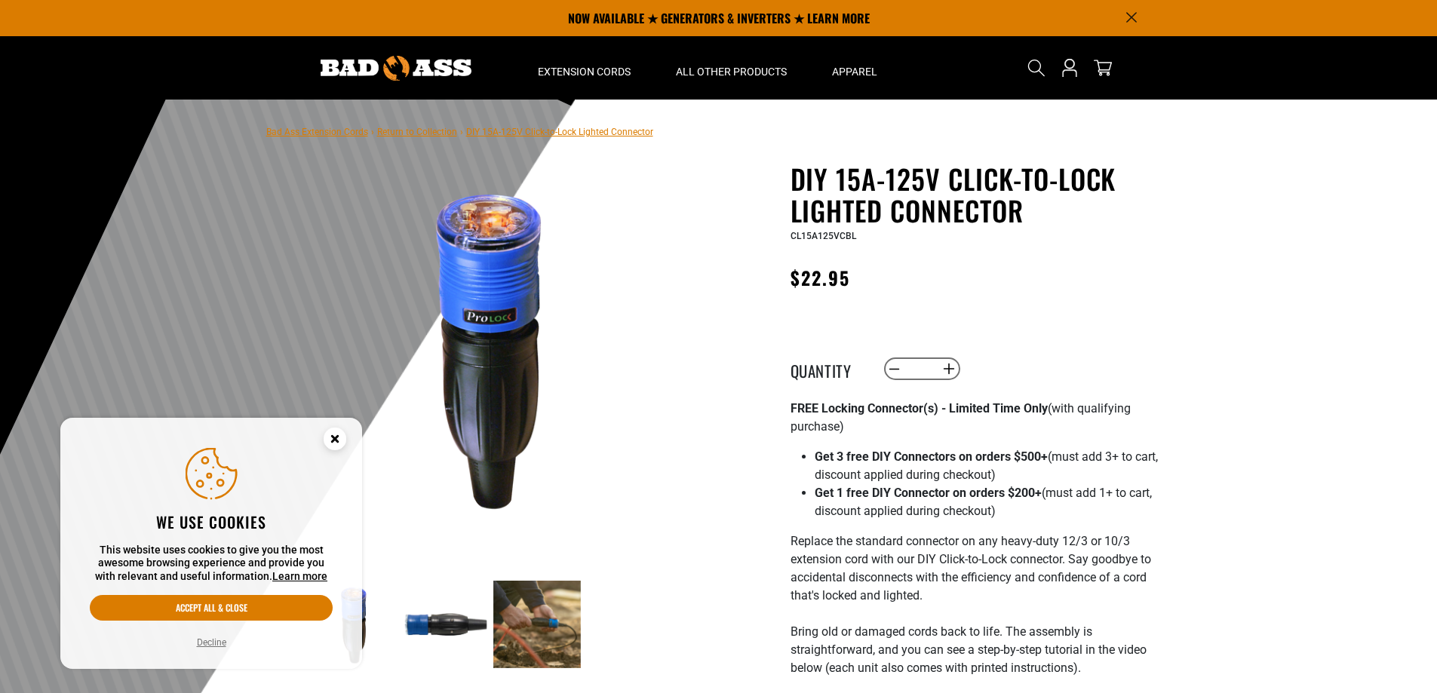  Describe the element at coordinates (919, 408) in the screenshot. I see `strong: FREE Locking Connector(s) - Limited Time Only` at that location.